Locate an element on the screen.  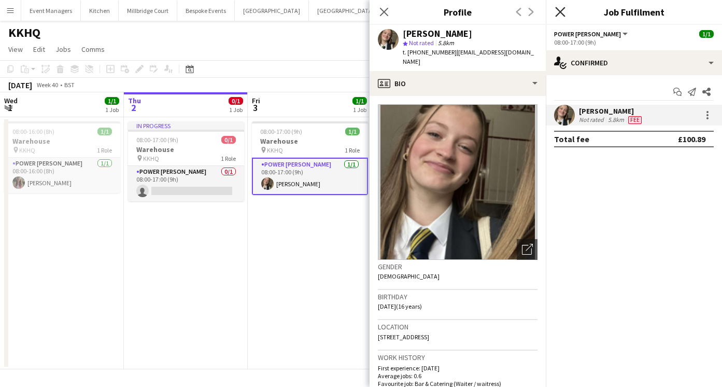
img: Crew avatar or photo is located at coordinates (458, 182).